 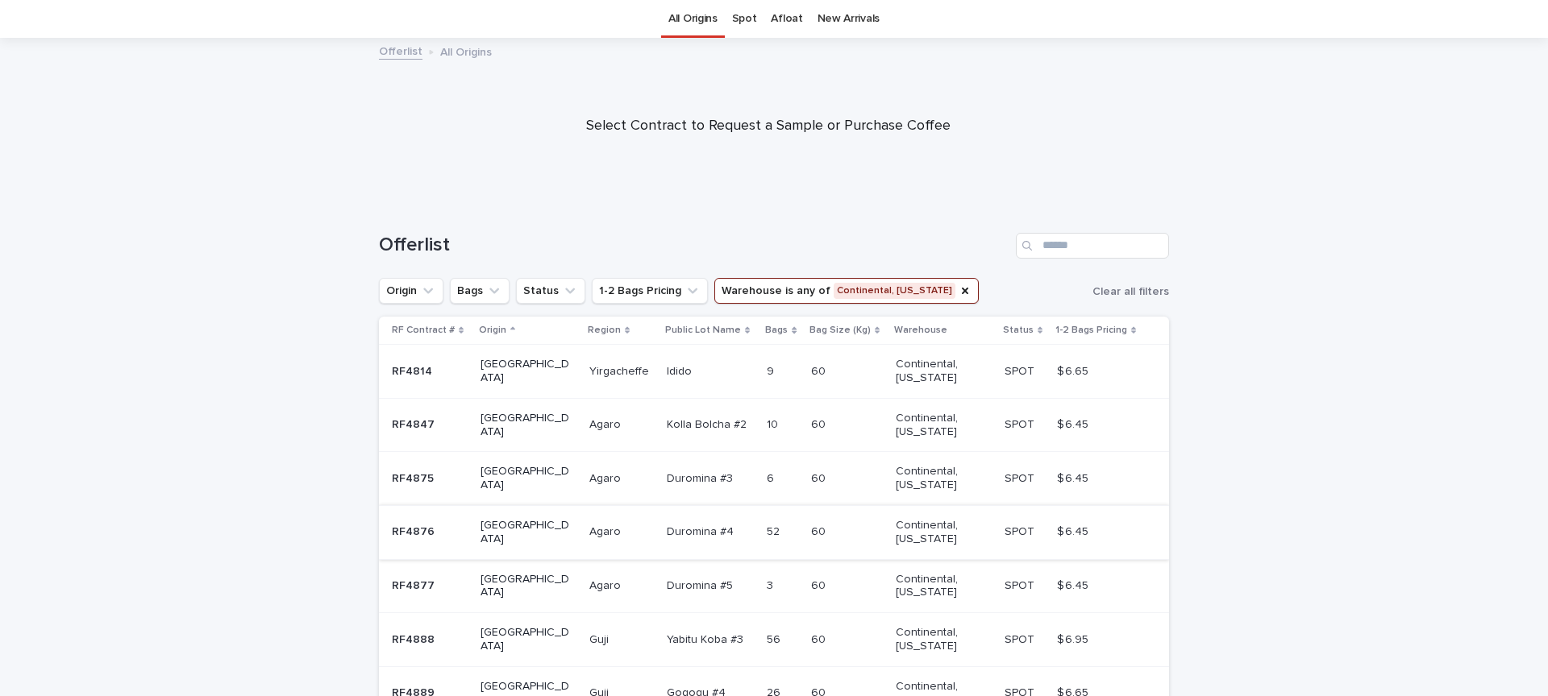 I want to click on p: $ 6.65, so click(x=1074, y=370).